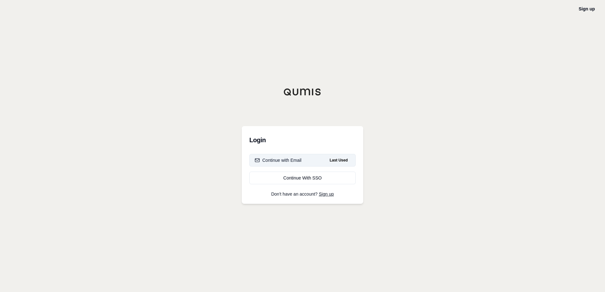 This screenshot has height=292, width=605. What do you see at coordinates (303, 92) in the screenshot?
I see `img: Qumis` at bounding box center [303, 92].